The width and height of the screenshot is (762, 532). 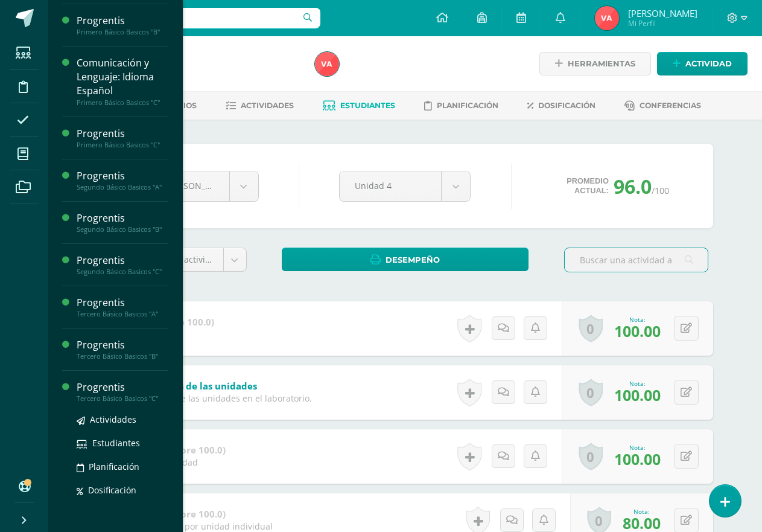 What do you see at coordinates (225, 386) in the screenshot?
I see `b: Cumplimientos de las unidades en el laboratorio` at bounding box center [225, 386].